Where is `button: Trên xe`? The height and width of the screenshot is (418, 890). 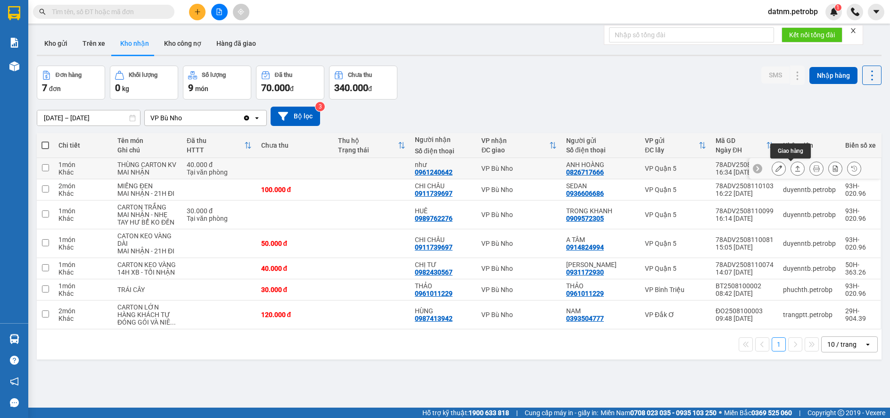
button: Trên xe is located at coordinates (94, 43).